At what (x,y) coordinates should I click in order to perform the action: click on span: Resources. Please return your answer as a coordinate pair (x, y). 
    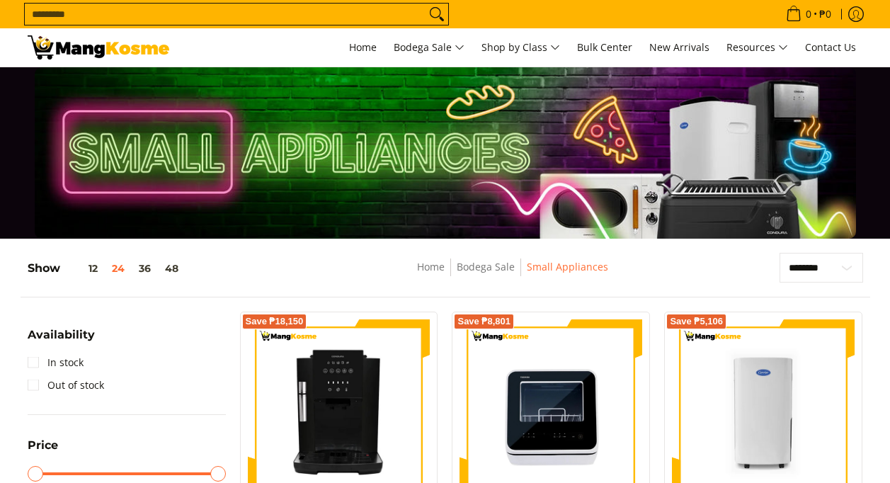
    Looking at the image, I should click on (757, 47).